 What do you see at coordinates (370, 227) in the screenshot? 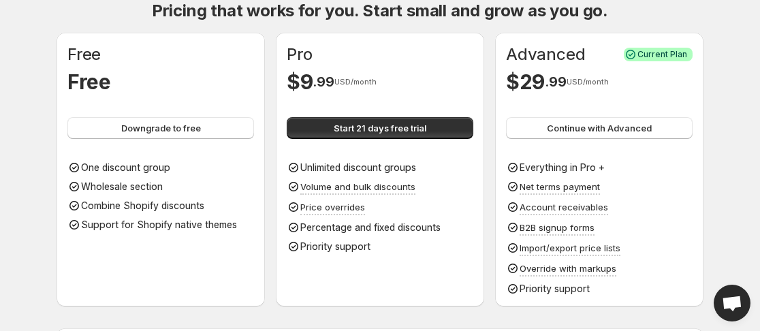
I see `span: Percentage and fixed discounts` at bounding box center [370, 227].